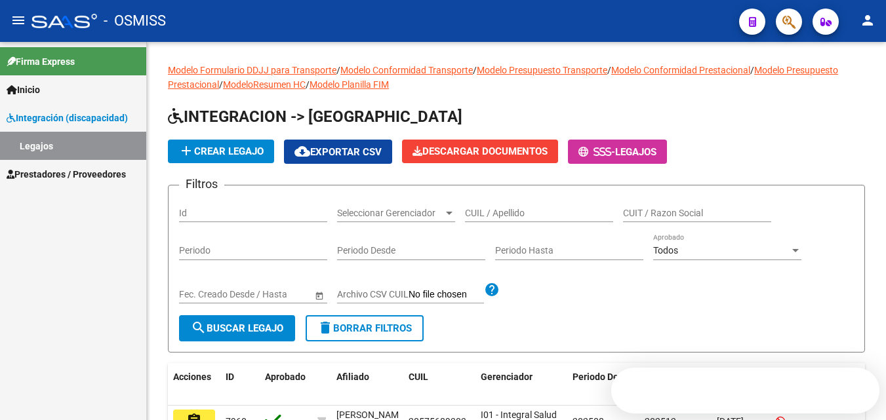 Image resolution: width=886 pixels, height=420 pixels. What do you see at coordinates (680, 70) in the screenshot?
I see `a: Modelo Conformidad Prestacional` at bounding box center [680, 70].